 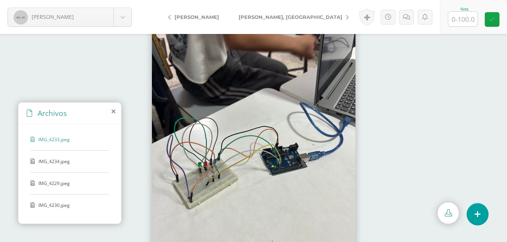 What do you see at coordinates (463, 19) in the screenshot?
I see `input: 0-100.0` at bounding box center [463, 19].